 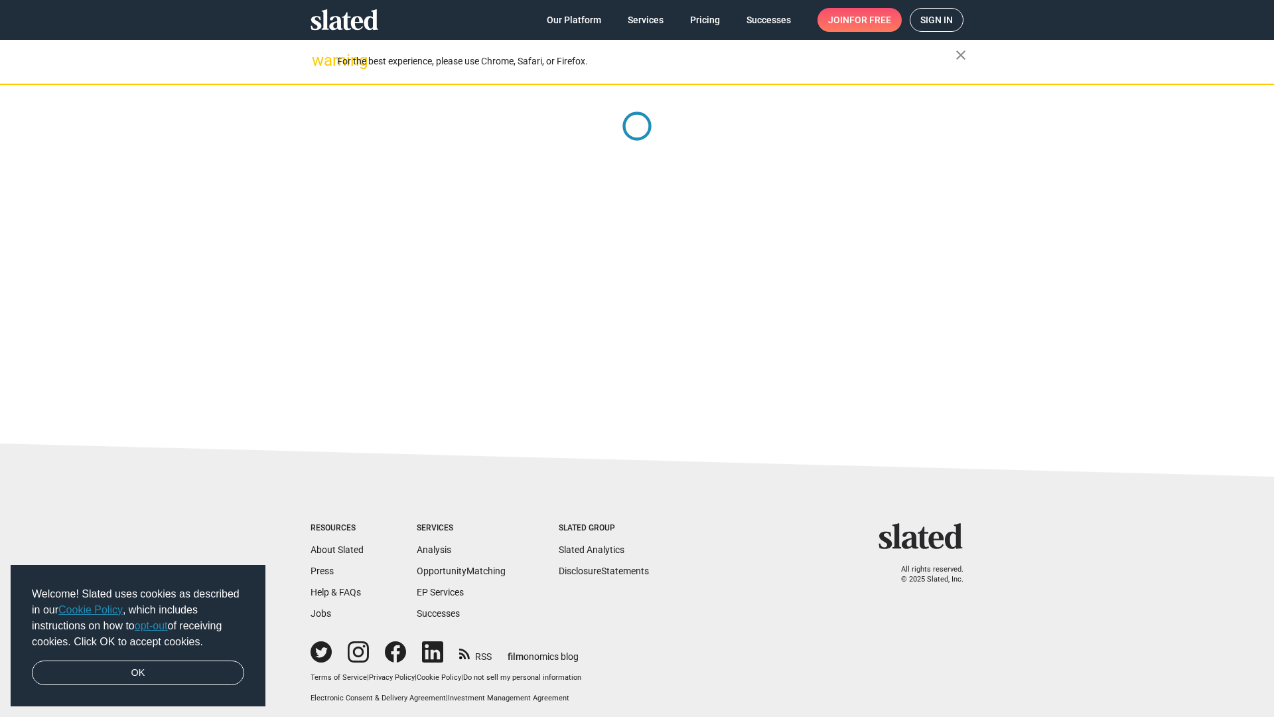 I want to click on div: Slated Group, so click(x=604, y=528).